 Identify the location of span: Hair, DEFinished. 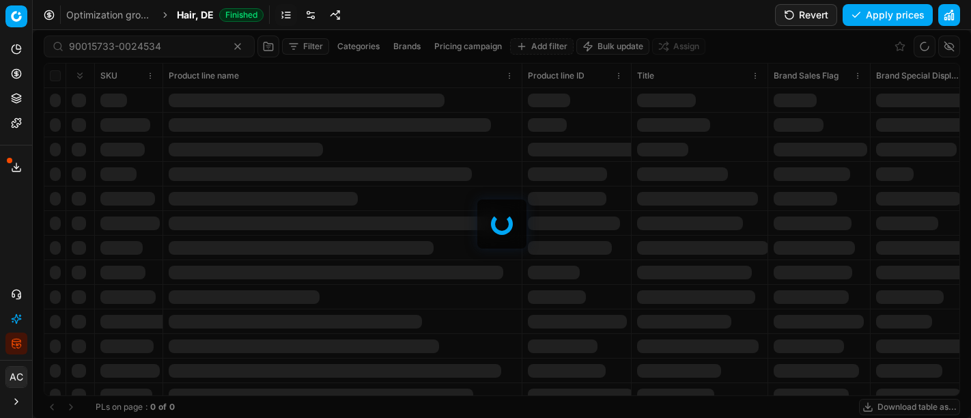
(220, 15).